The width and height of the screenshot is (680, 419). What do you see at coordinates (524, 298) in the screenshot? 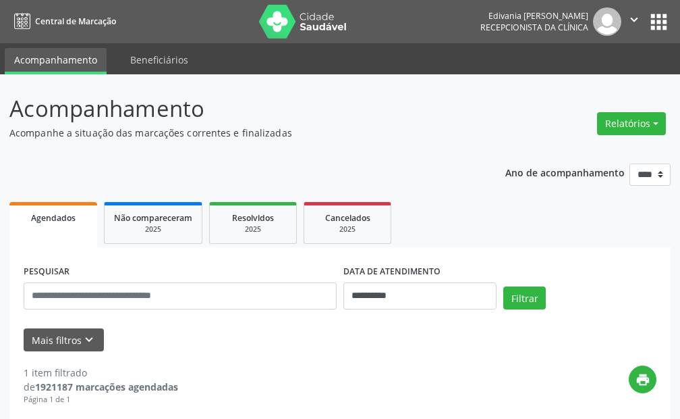
I see `button: Filtrar` at bounding box center [524, 298].